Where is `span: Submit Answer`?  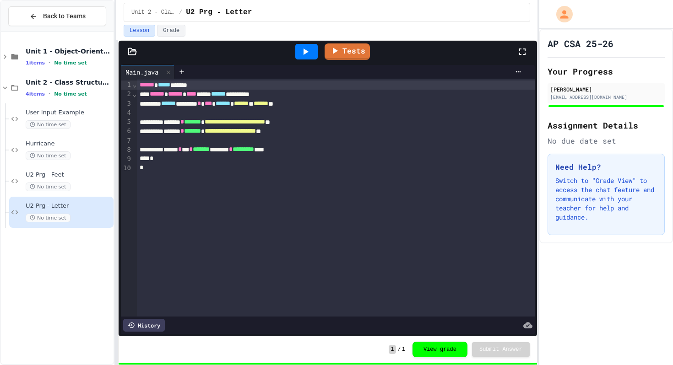 span: Submit Answer is located at coordinates (501, 350).